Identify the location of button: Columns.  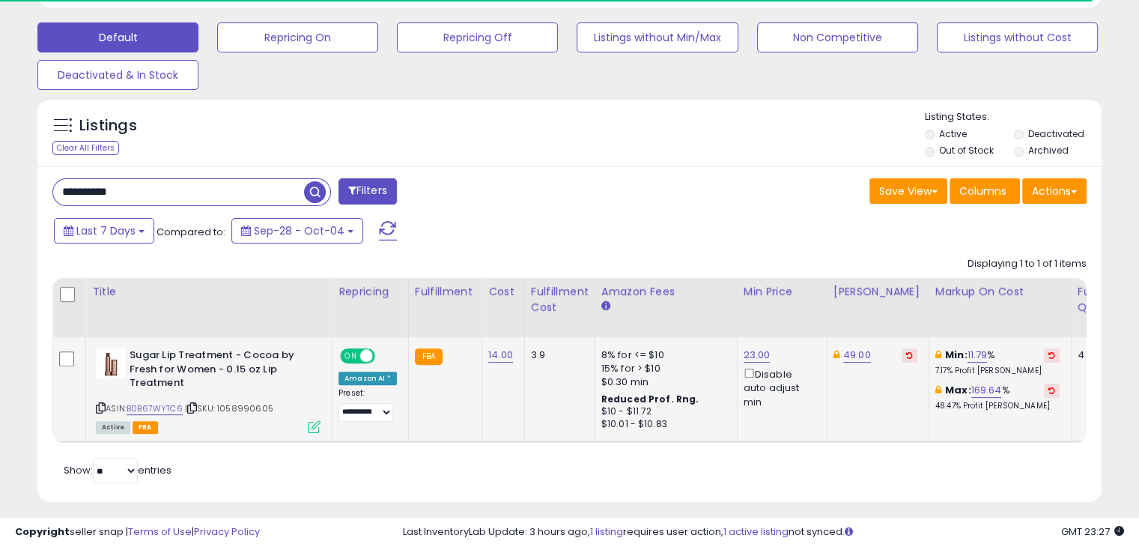
(985, 191).